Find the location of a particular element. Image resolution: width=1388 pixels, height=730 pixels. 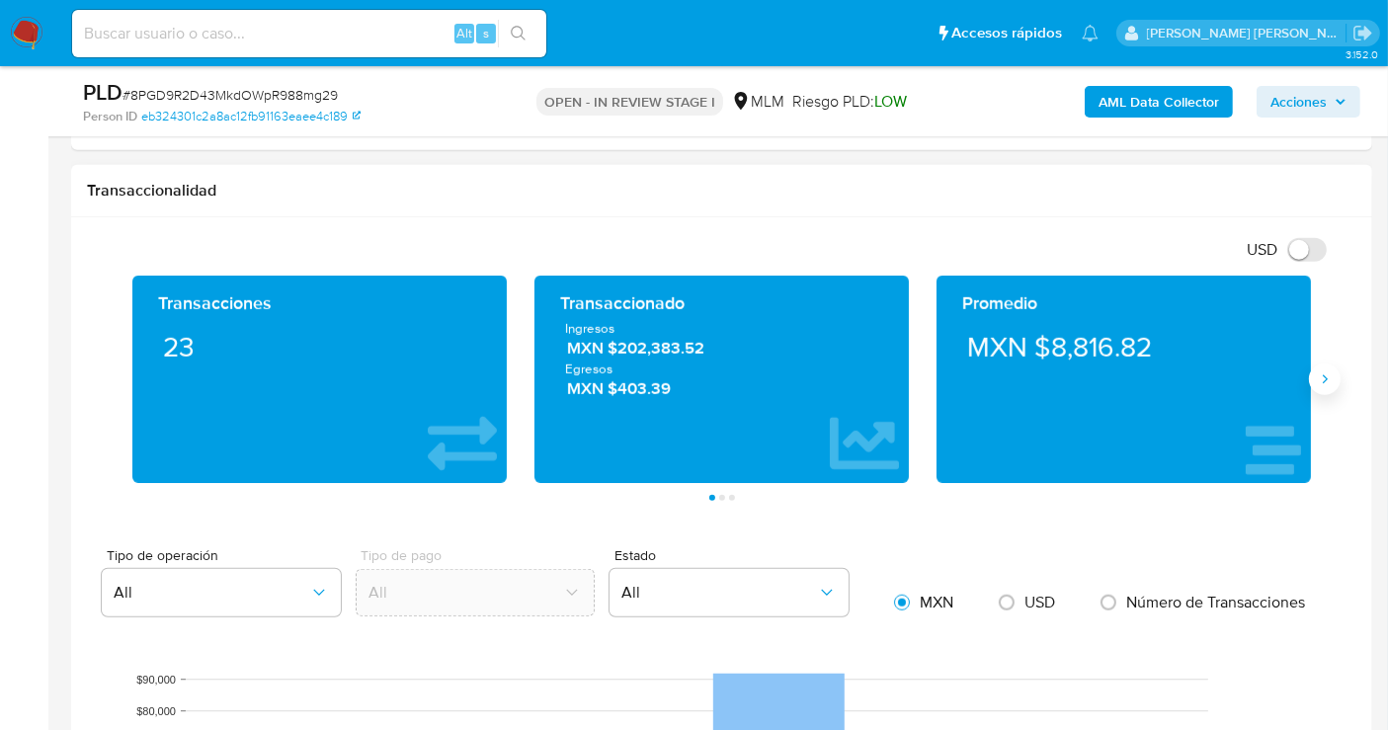

button: search-icon is located at coordinates (518, 34).